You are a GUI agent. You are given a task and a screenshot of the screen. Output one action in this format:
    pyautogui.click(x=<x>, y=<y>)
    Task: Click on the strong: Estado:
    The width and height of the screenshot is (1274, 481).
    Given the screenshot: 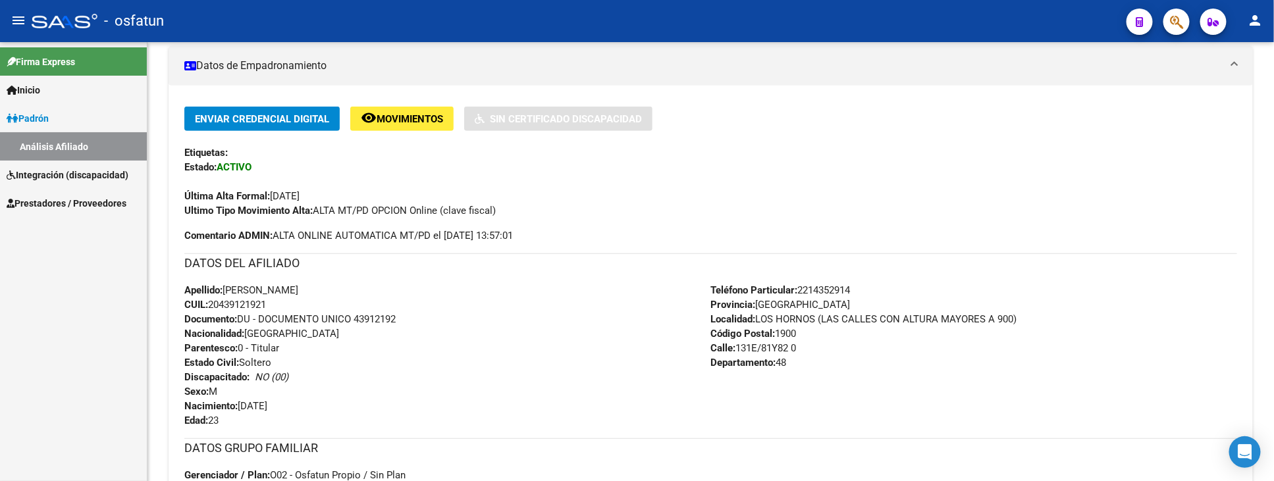 What is the action you would take?
    pyautogui.click(x=200, y=167)
    